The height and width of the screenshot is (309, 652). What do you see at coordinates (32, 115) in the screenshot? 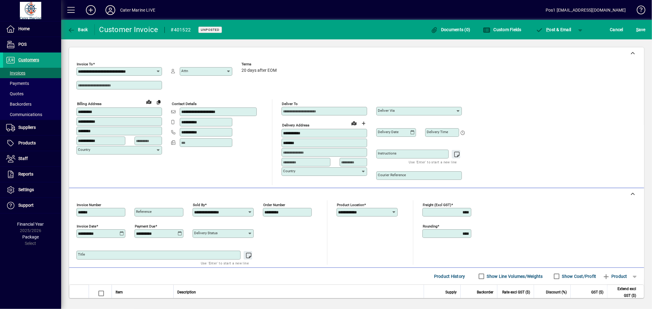
I see `a: Communications` at bounding box center [32, 115].